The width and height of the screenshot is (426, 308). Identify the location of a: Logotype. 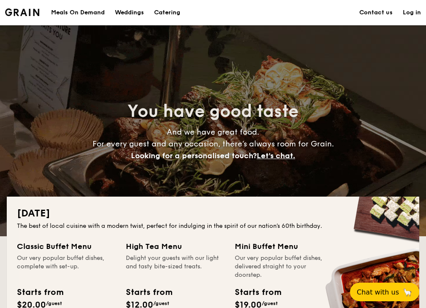
(22, 12).